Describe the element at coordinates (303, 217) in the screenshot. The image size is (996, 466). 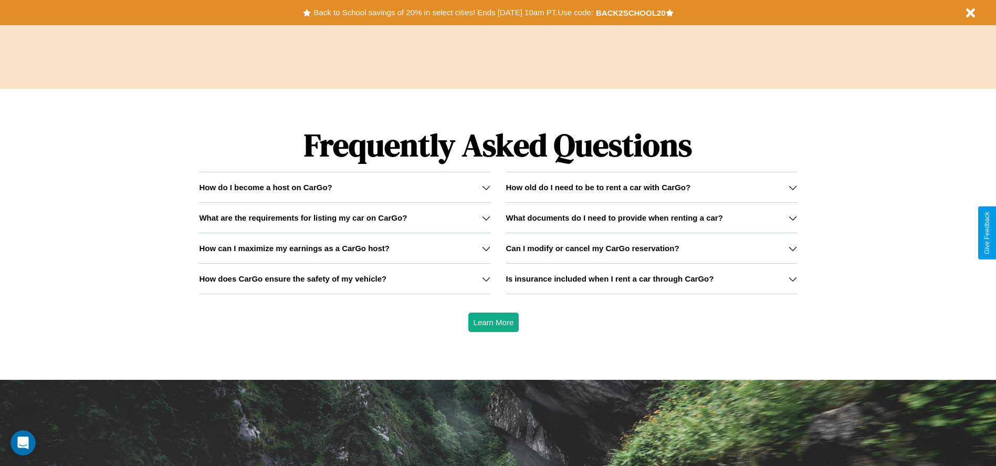
I see `h3: What are the requirements for listing my car on CarGo?` at that location.